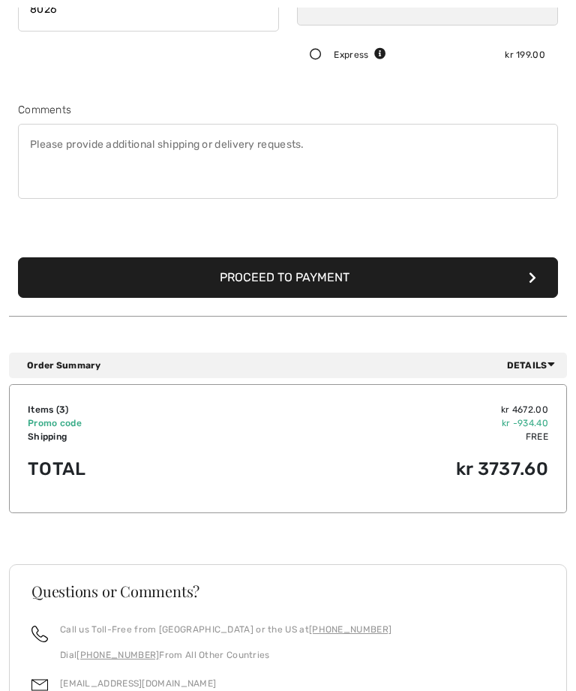 This screenshot has height=691, width=576. I want to click on td: Total, so click(128, 470).